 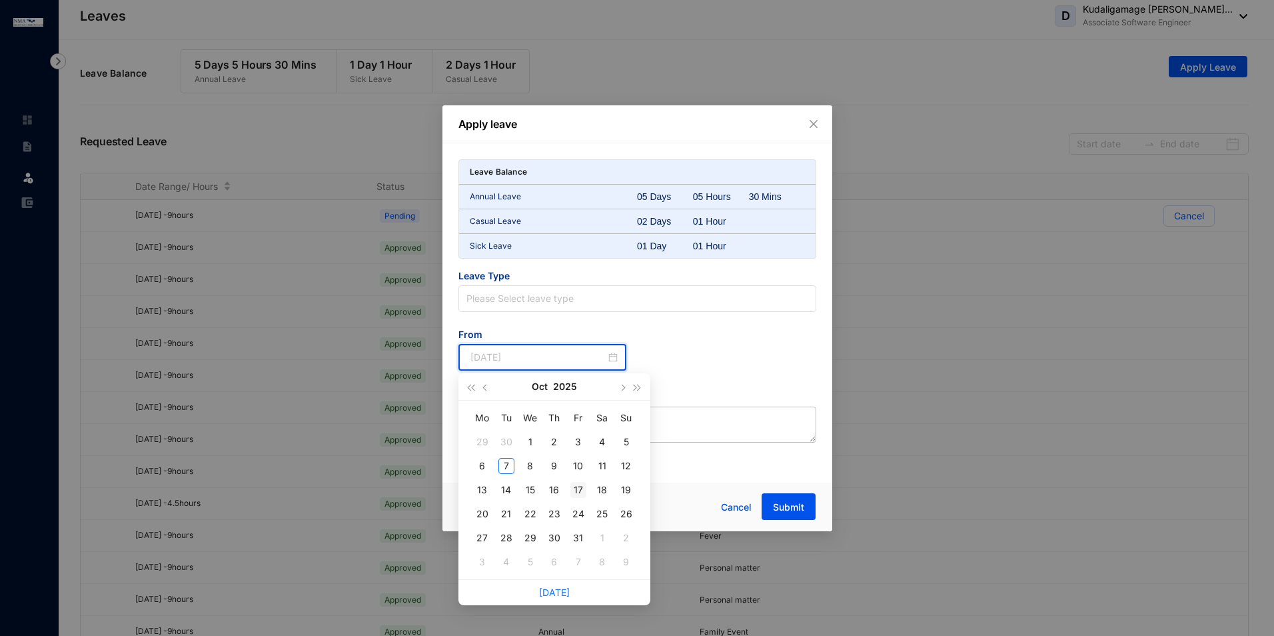 I want to click on div: 16, so click(x=554, y=490).